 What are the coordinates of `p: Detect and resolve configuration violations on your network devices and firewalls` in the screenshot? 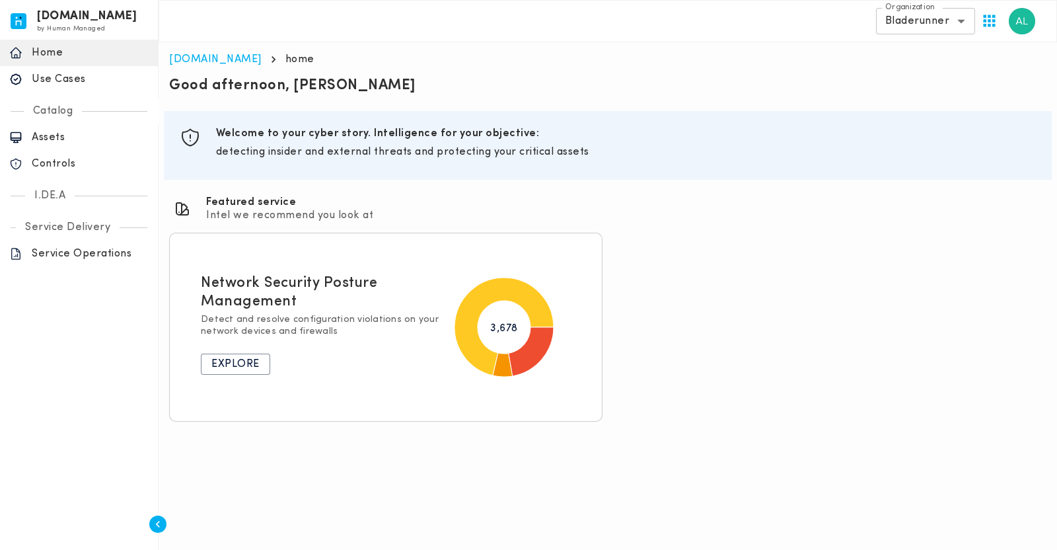 It's located at (322, 326).